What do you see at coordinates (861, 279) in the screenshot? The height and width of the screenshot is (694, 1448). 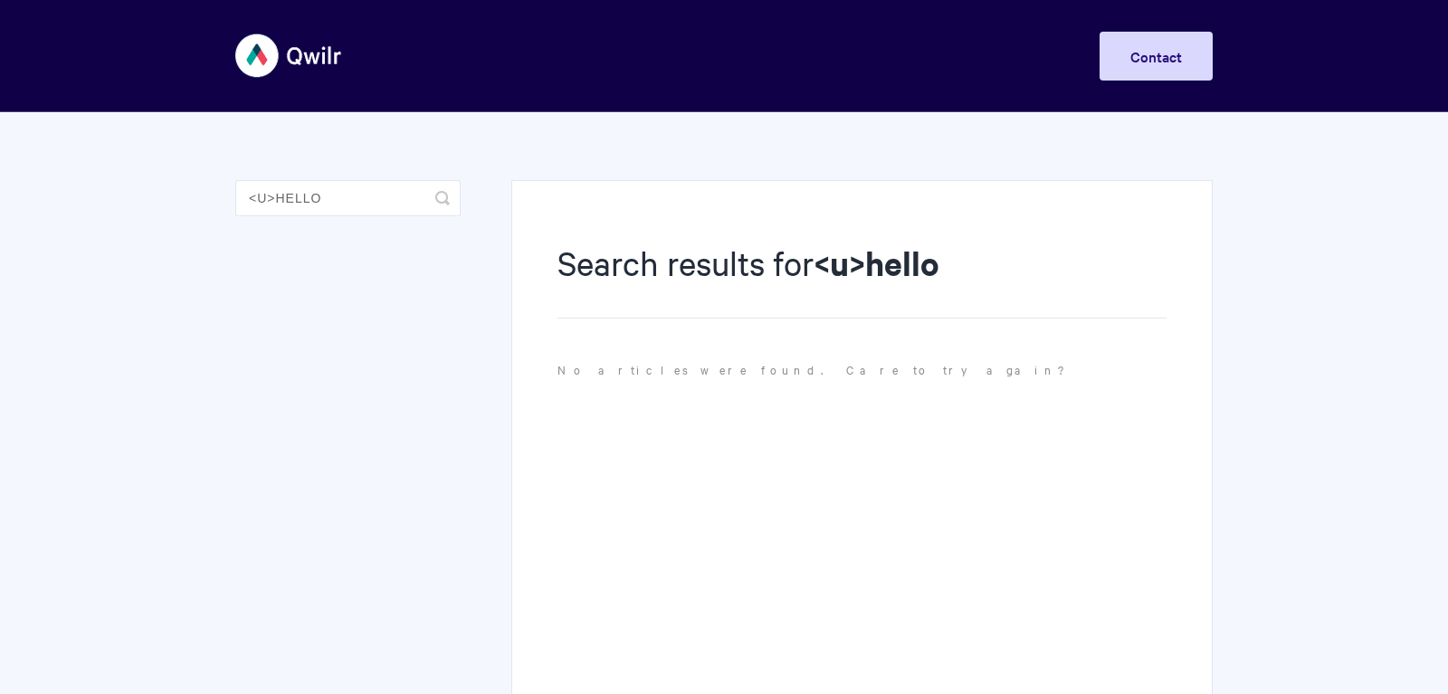 I see `h1: Search results for` at bounding box center [861, 279].